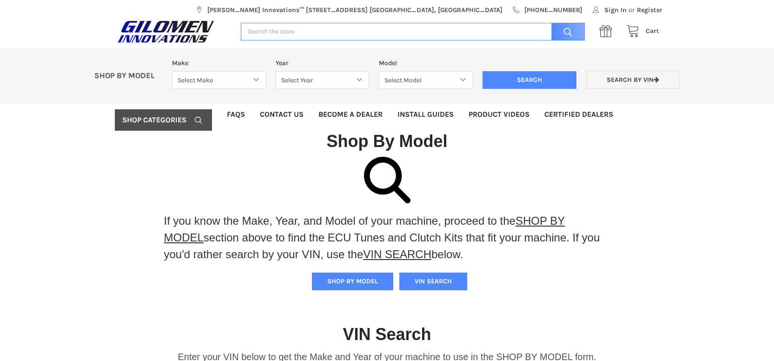 The image size is (774, 361). What do you see at coordinates (387, 238) in the screenshot?
I see `p: If you know the Make, Year, and Model of your machine, proceed to the section above to find the E...` at bounding box center [387, 238].